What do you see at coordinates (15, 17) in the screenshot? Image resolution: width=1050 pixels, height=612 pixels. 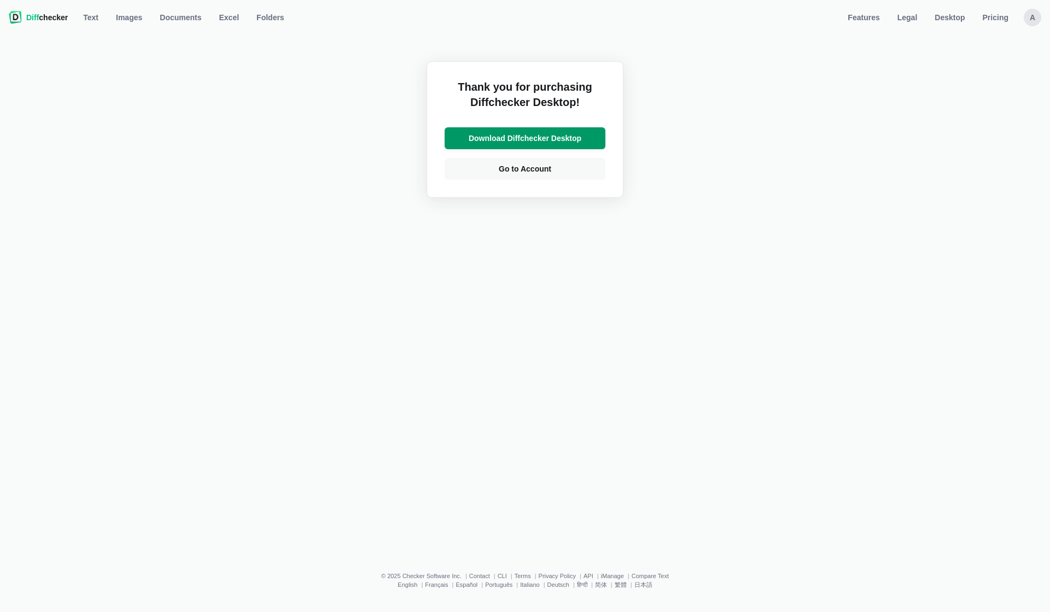 I see `img: Diffchecker logo` at bounding box center [15, 17].